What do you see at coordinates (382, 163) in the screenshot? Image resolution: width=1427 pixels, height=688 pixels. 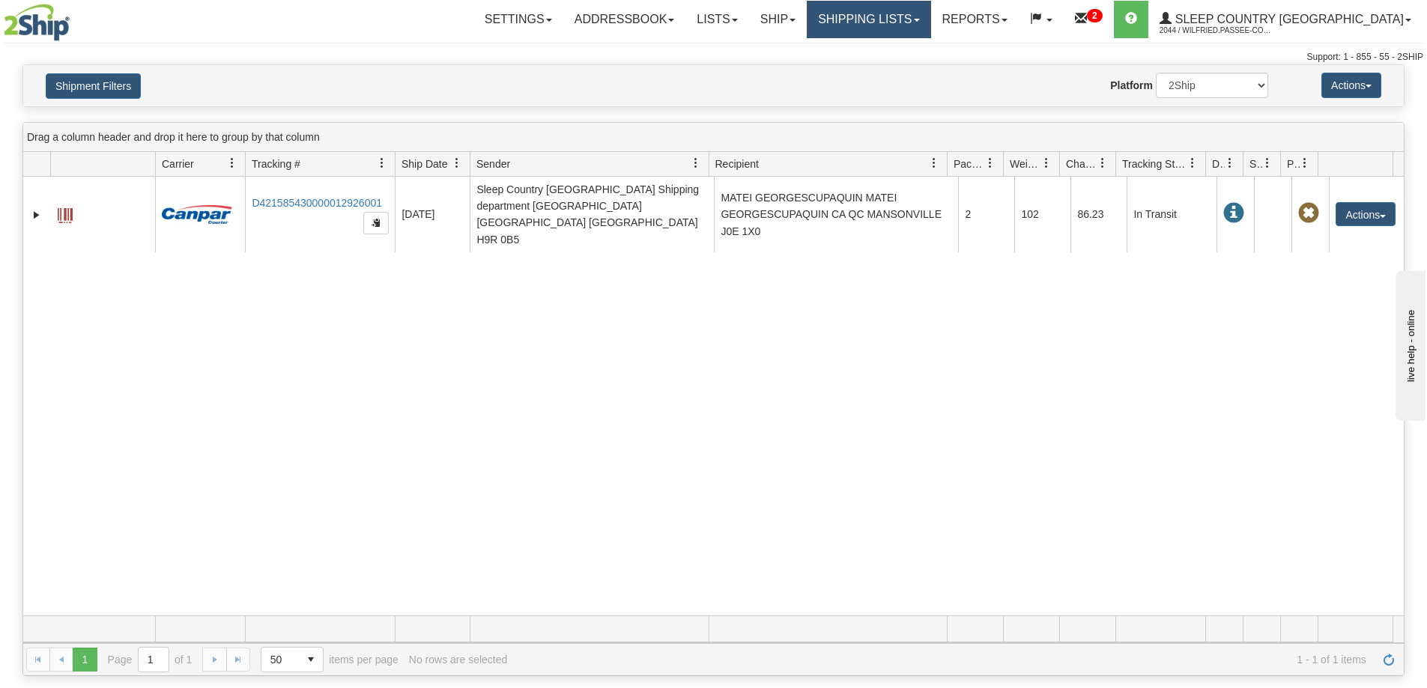 I see `a: Tracking # filter column settings` at bounding box center [382, 163].